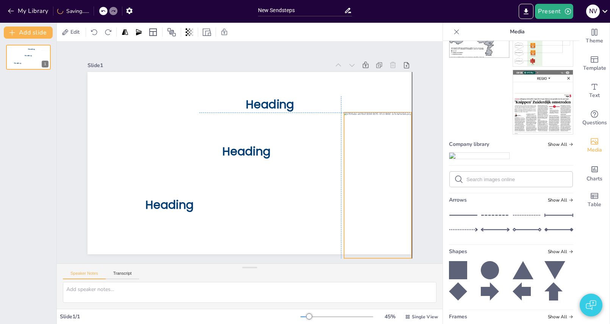 The height and width of the screenshot is (324, 610). Describe the element at coordinates (595, 91) in the screenshot. I see `div: Add text boxes` at that location.